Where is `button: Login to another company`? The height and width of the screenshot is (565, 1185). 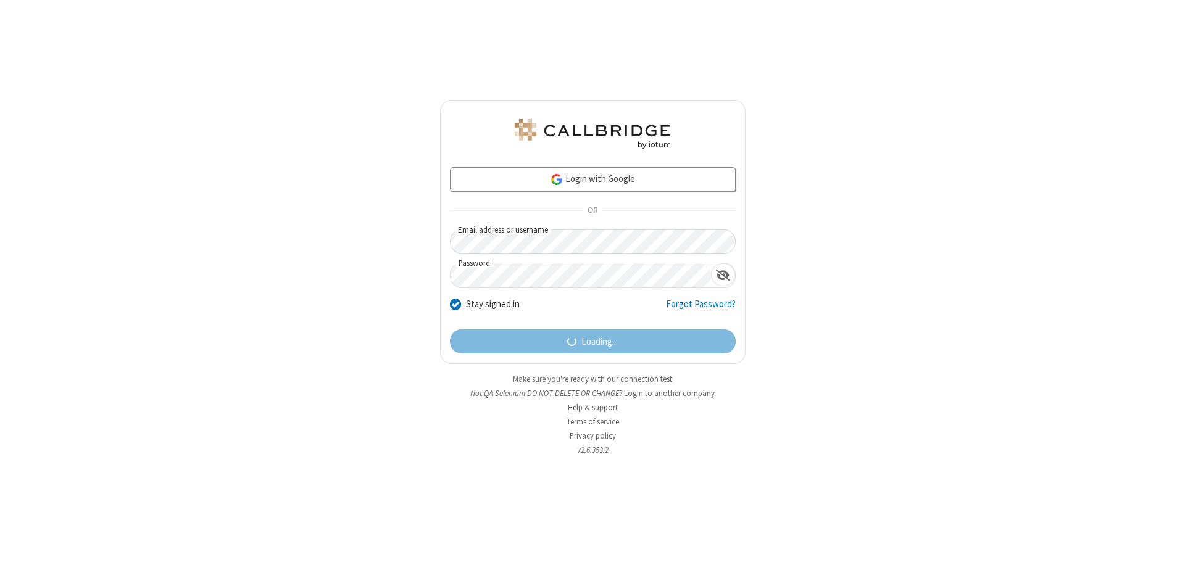
button: Login to another company is located at coordinates (669, 393).